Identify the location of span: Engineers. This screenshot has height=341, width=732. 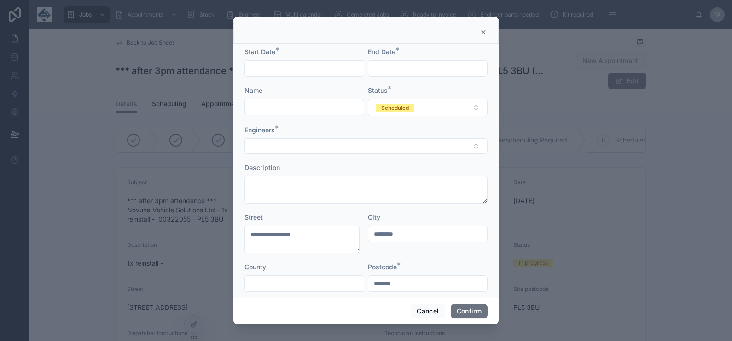
(260, 130).